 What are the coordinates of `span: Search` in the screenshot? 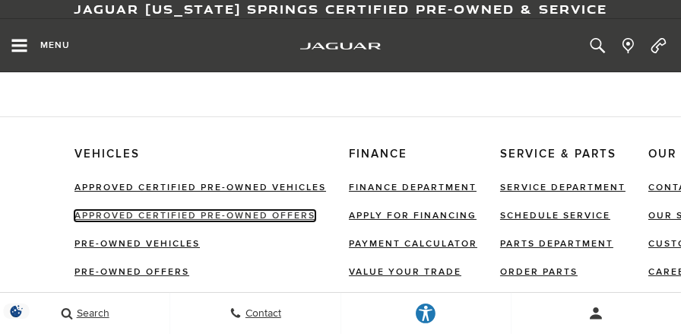 It's located at (91, 313).